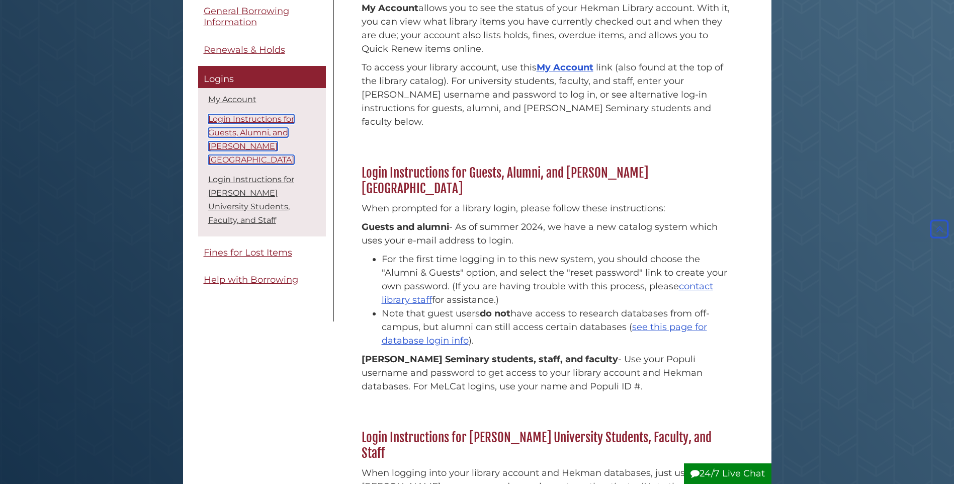 Image resolution: width=954 pixels, height=484 pixels. What do you see at coordinates (251, 280) in the screenshot?
I see `span: Help with Borrowing` at bounding box center [251, 280].